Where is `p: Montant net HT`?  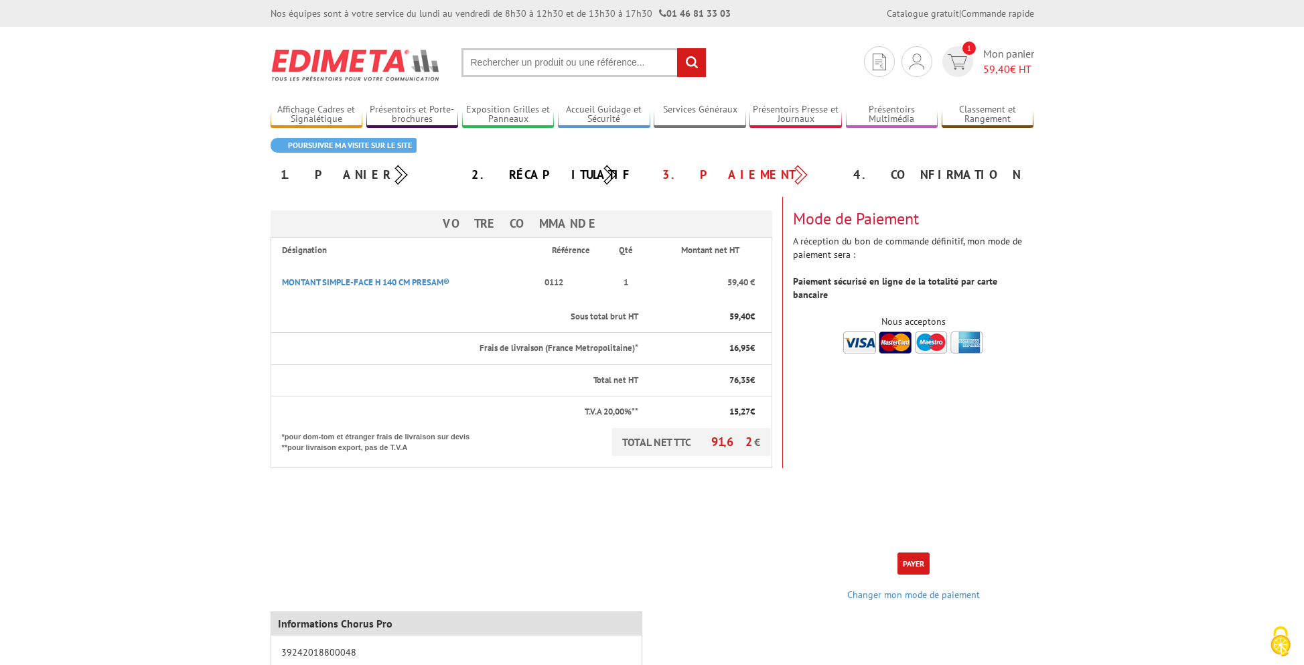
p: Montant net HT is located at coordinates (710, 250).